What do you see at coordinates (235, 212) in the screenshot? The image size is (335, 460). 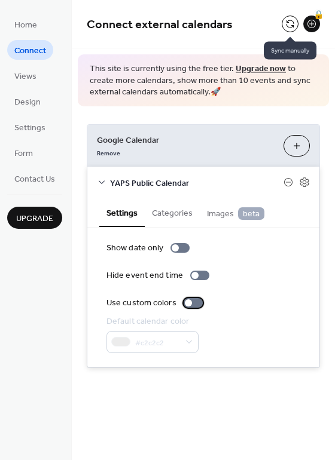 I see `button: Images beta` at bounding box center [235, 212].